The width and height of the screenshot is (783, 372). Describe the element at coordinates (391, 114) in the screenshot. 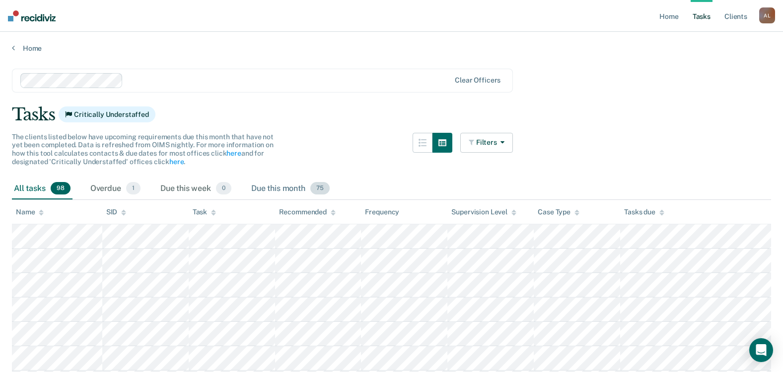

I see `div: Tasks` at that location.